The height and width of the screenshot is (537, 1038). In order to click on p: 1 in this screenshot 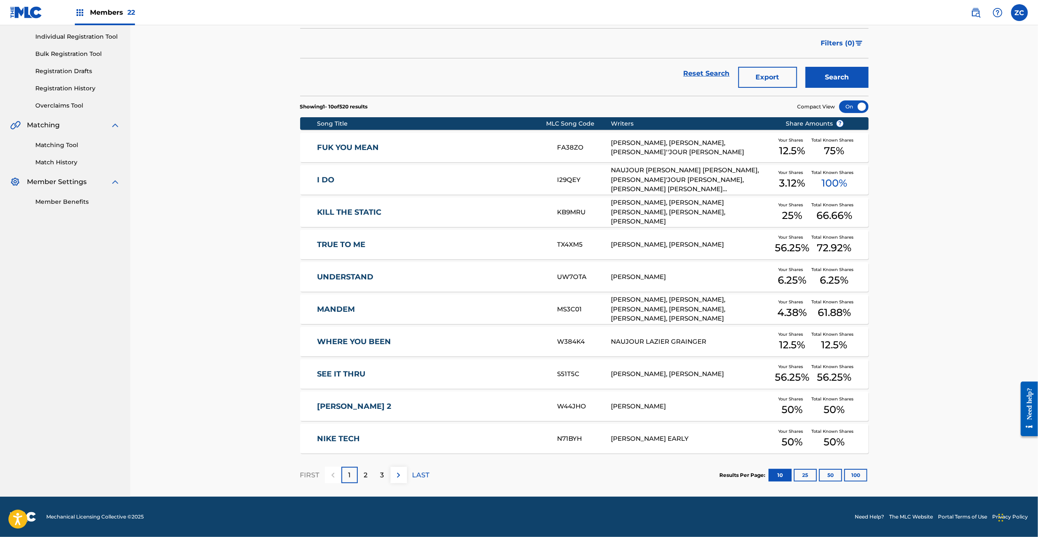, I will do `click(349, 476)`.